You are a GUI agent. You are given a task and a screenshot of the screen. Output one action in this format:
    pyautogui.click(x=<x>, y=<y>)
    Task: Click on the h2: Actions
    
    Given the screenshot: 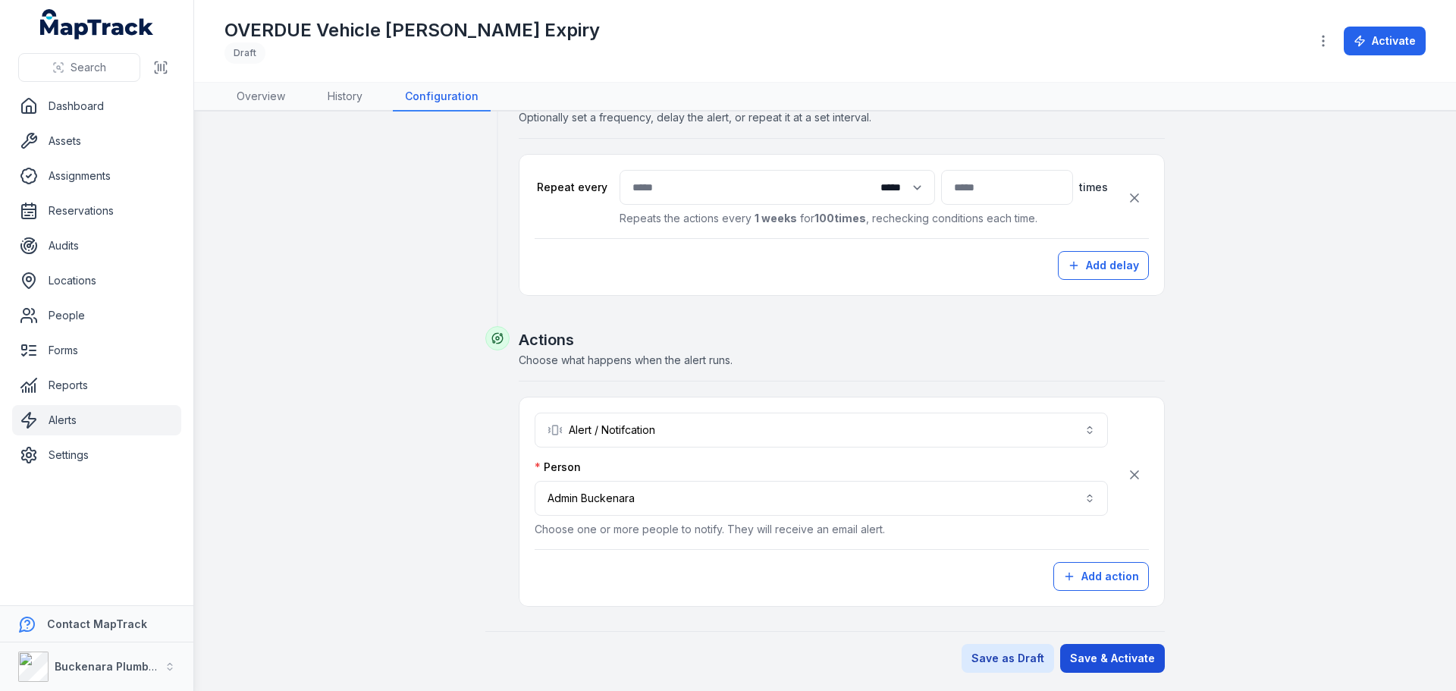 What is the action you would take?
    pyautogui.click(x=842, y=340)
    